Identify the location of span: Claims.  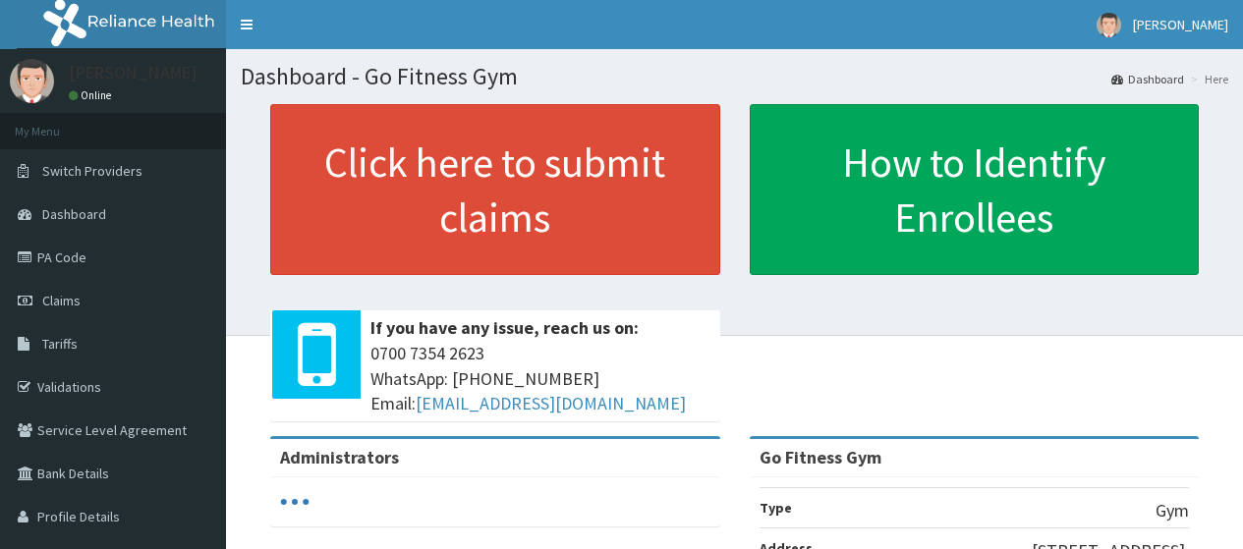
(61, 301).